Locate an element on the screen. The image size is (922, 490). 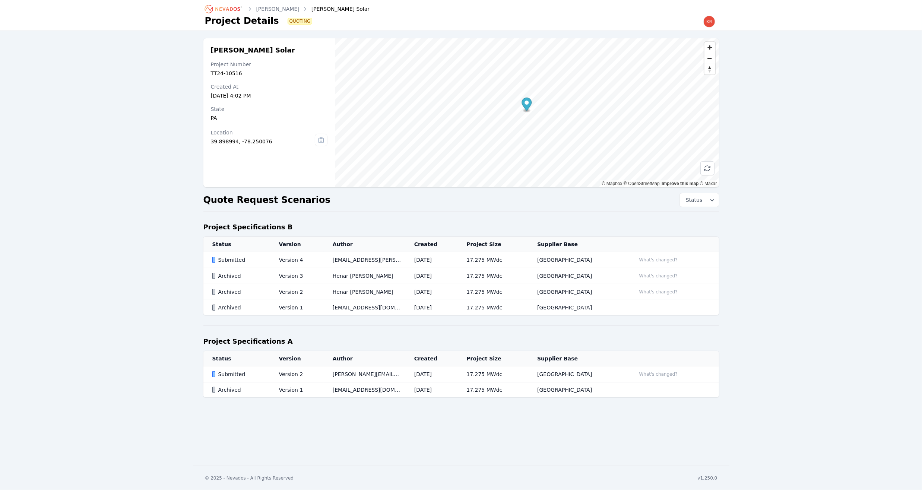
div: Map marker is located at coordinates (527, 105).